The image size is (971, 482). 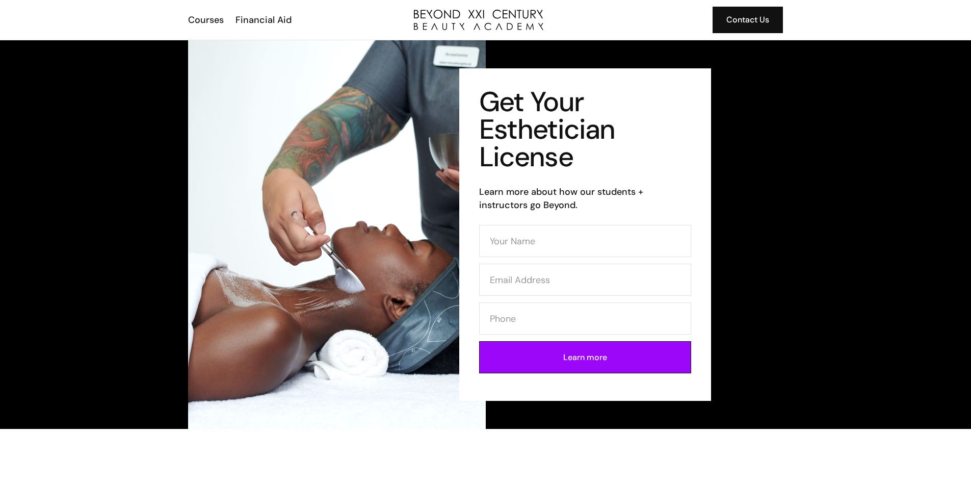 I want to click on input: Email Address, so click(x=585, y=279).